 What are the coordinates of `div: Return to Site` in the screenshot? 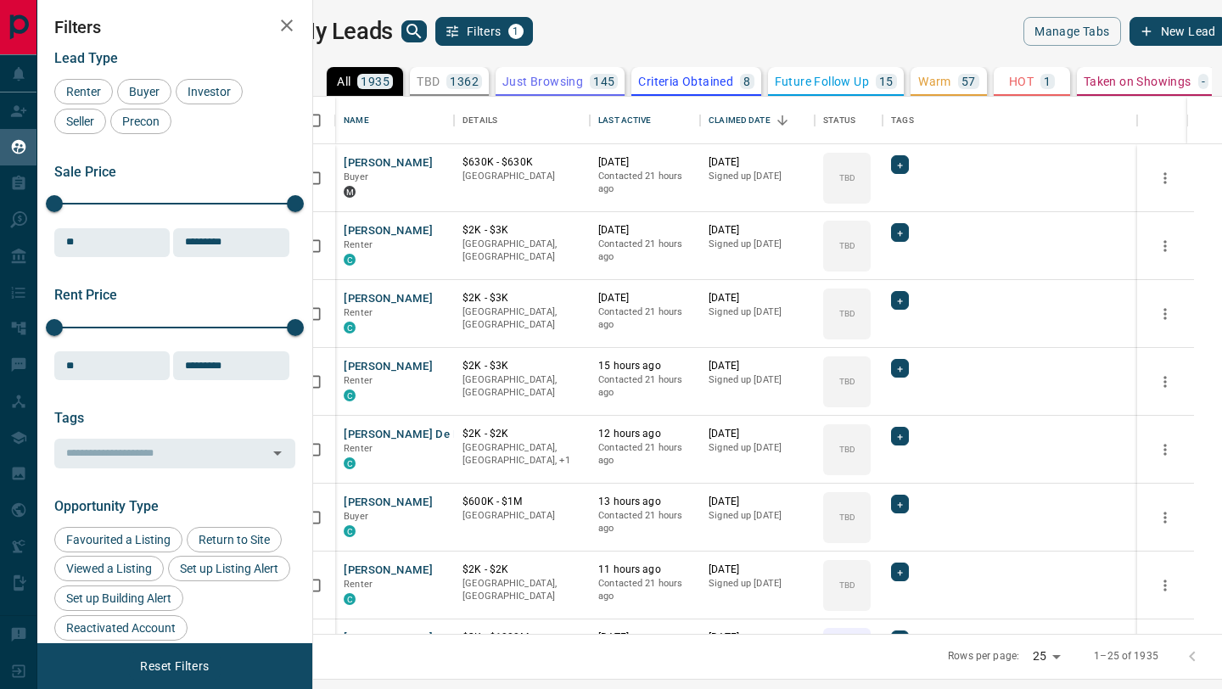 It's located at (234, 540).